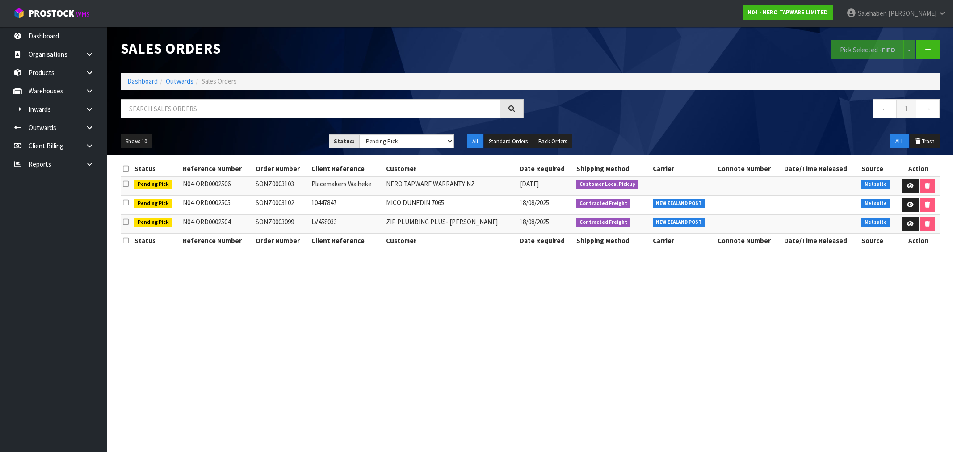 This screenshot has height=452, width=953. What do you see at coordinates (508, 142) in the screenshot?
I see `button: Standard Orders` at bounding box center [508, 142].